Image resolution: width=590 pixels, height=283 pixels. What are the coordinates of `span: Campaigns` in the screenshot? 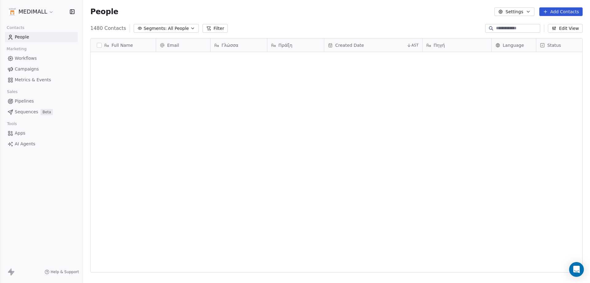 It's located at (27, 69).